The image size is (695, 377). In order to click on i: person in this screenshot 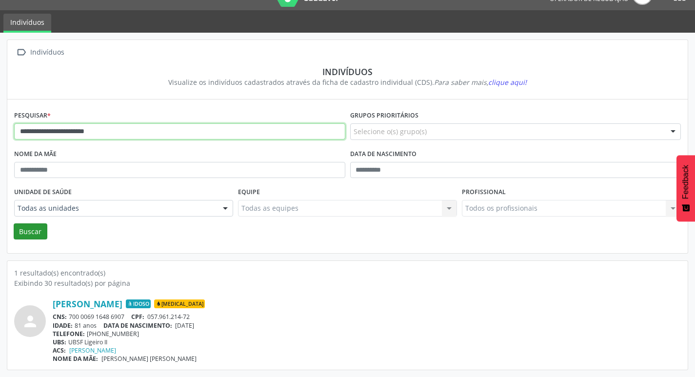, I will do `click(30, 322)`.